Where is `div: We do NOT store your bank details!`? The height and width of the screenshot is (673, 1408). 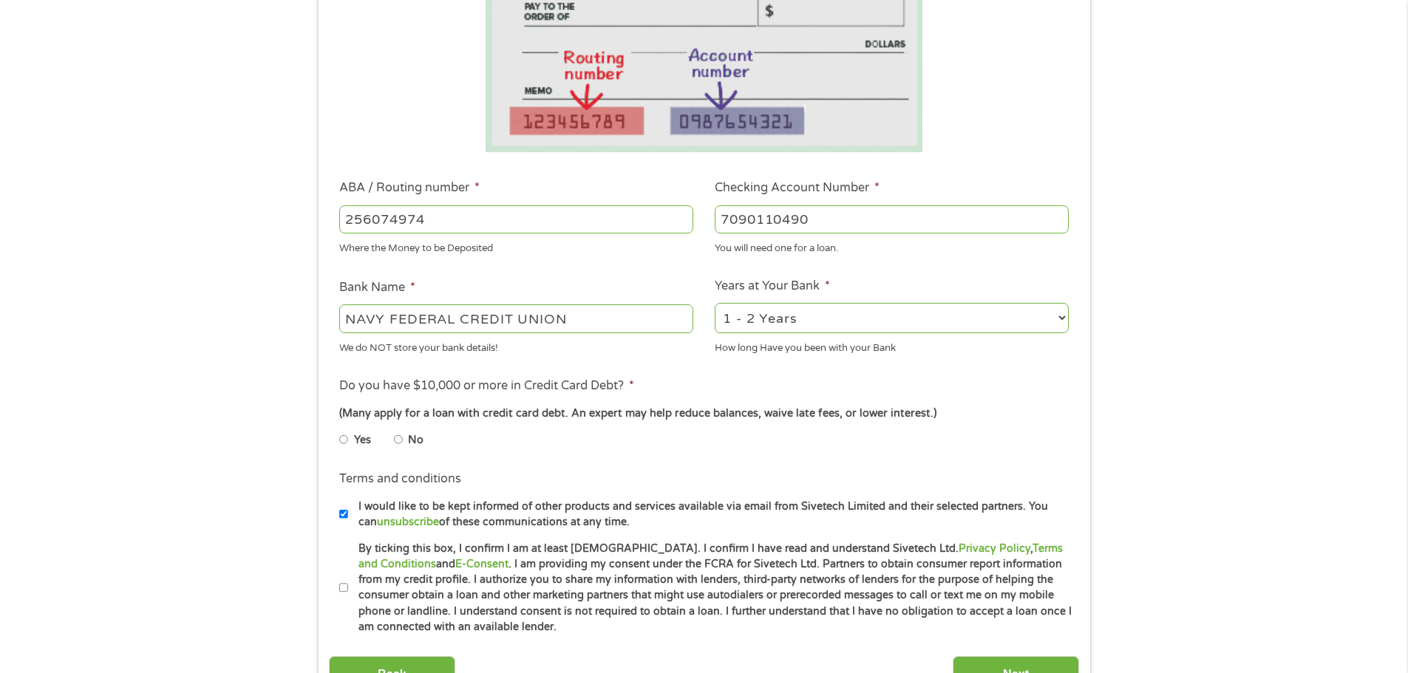 div: We do NOT store your bank details! is located at coordinates (516, 345).